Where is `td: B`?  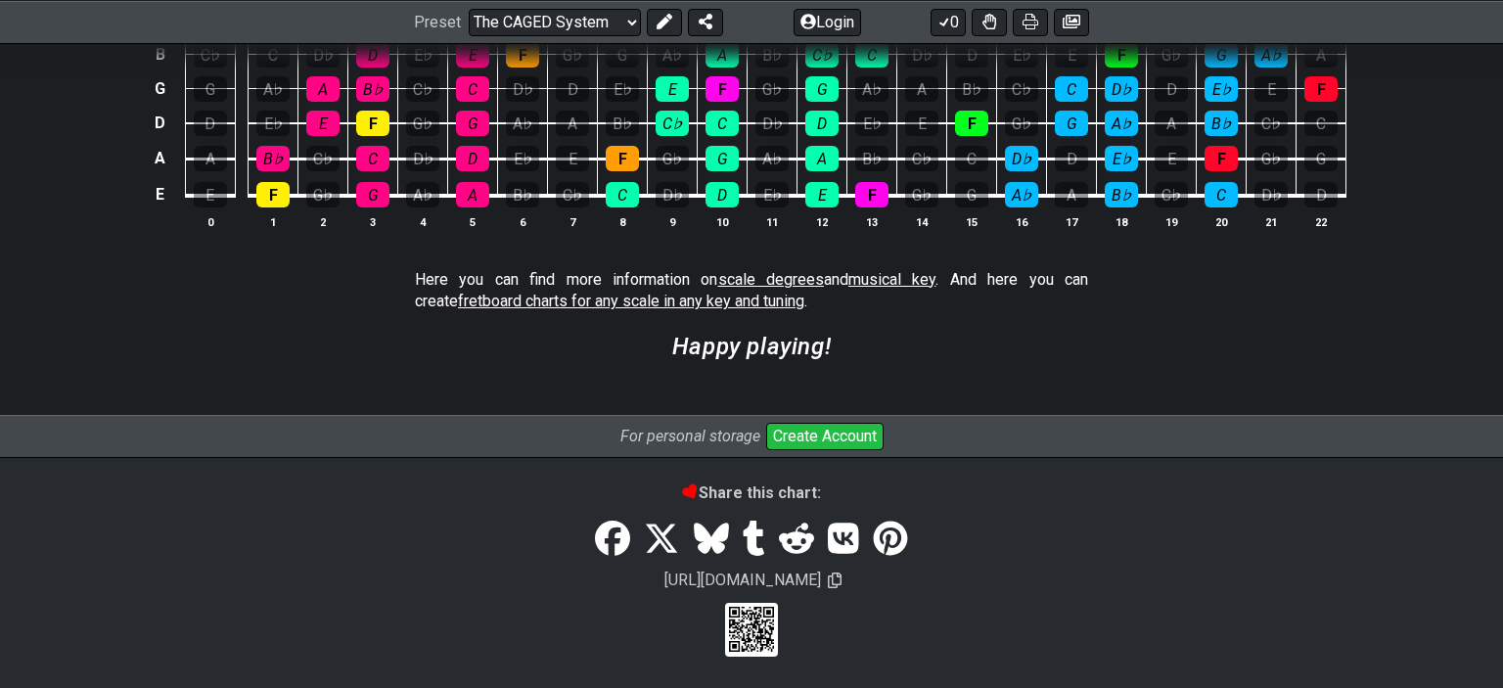 td: B is located at coordinates (160, 54).